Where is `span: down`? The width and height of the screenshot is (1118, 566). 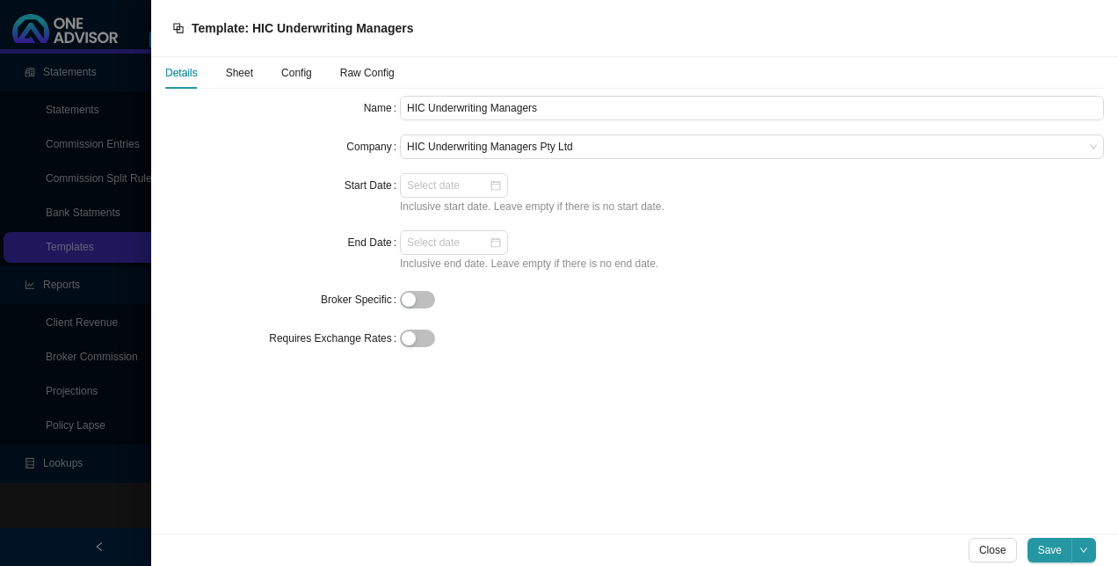
span: down is located at coordinates (1083, 550).